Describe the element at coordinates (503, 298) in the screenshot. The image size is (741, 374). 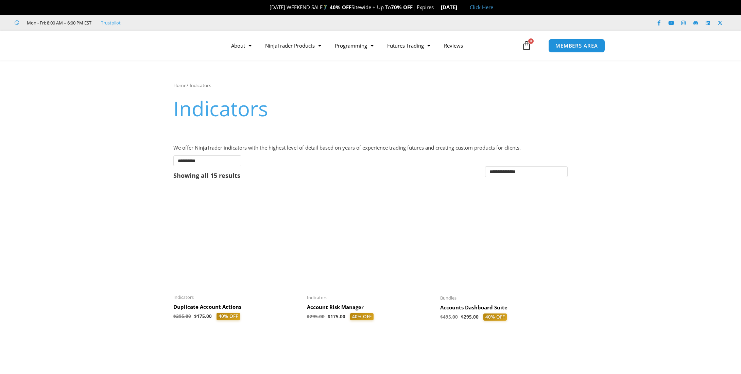
I see `span: Bundles` at that location.